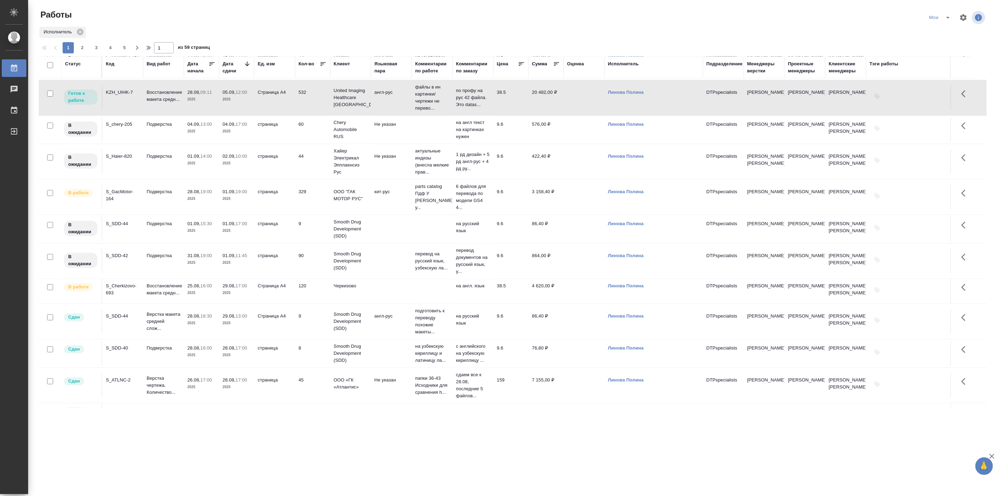  Describe the element at coordinates (546, 162) in the screenshot. I see `td: 422,40 ₽` at that location.